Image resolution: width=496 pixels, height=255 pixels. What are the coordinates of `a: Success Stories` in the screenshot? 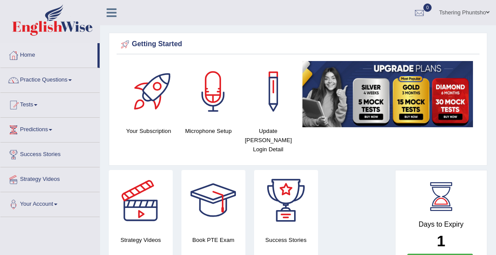 It's located at (50, 153).